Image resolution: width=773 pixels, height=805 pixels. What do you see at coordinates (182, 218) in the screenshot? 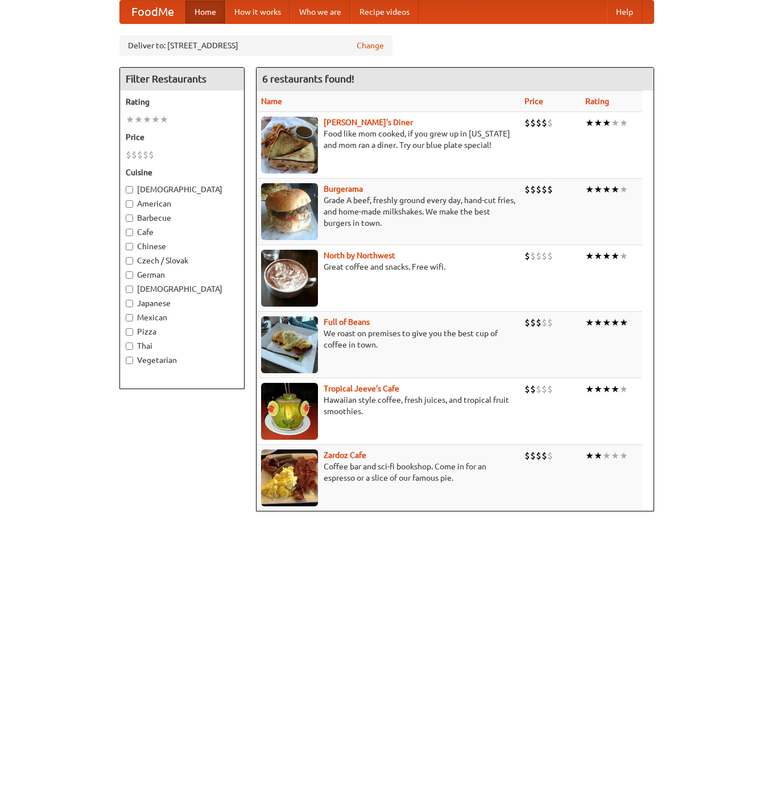
I see `label: Barbecue` at bounding box center [182, 218].